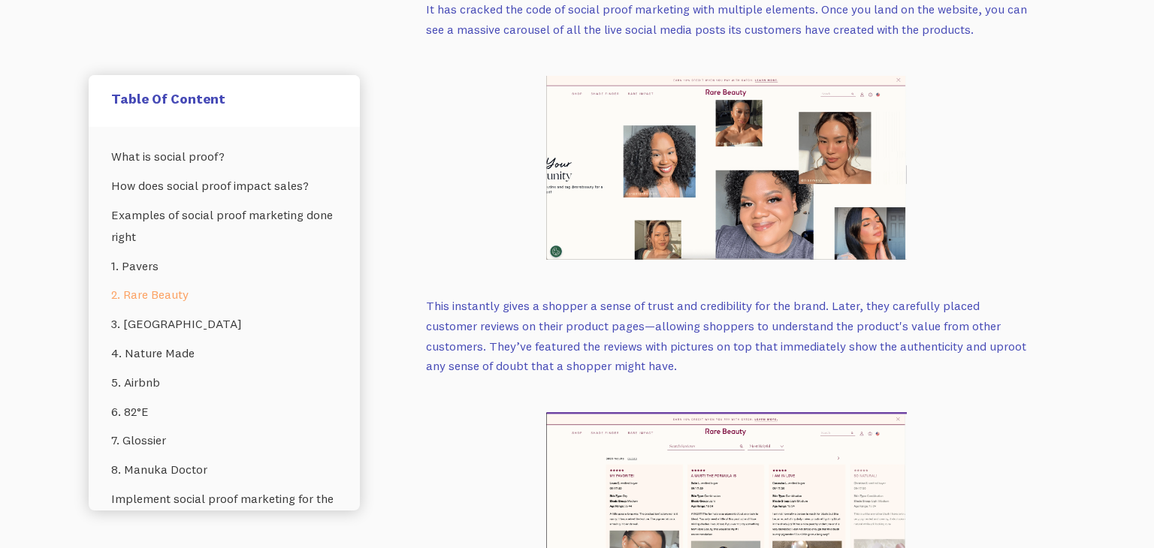  What do you see at coordinates (224, 186) in the screenshot?
I see `a: How does social proof impact sales?` at bounding box center [224, 186].